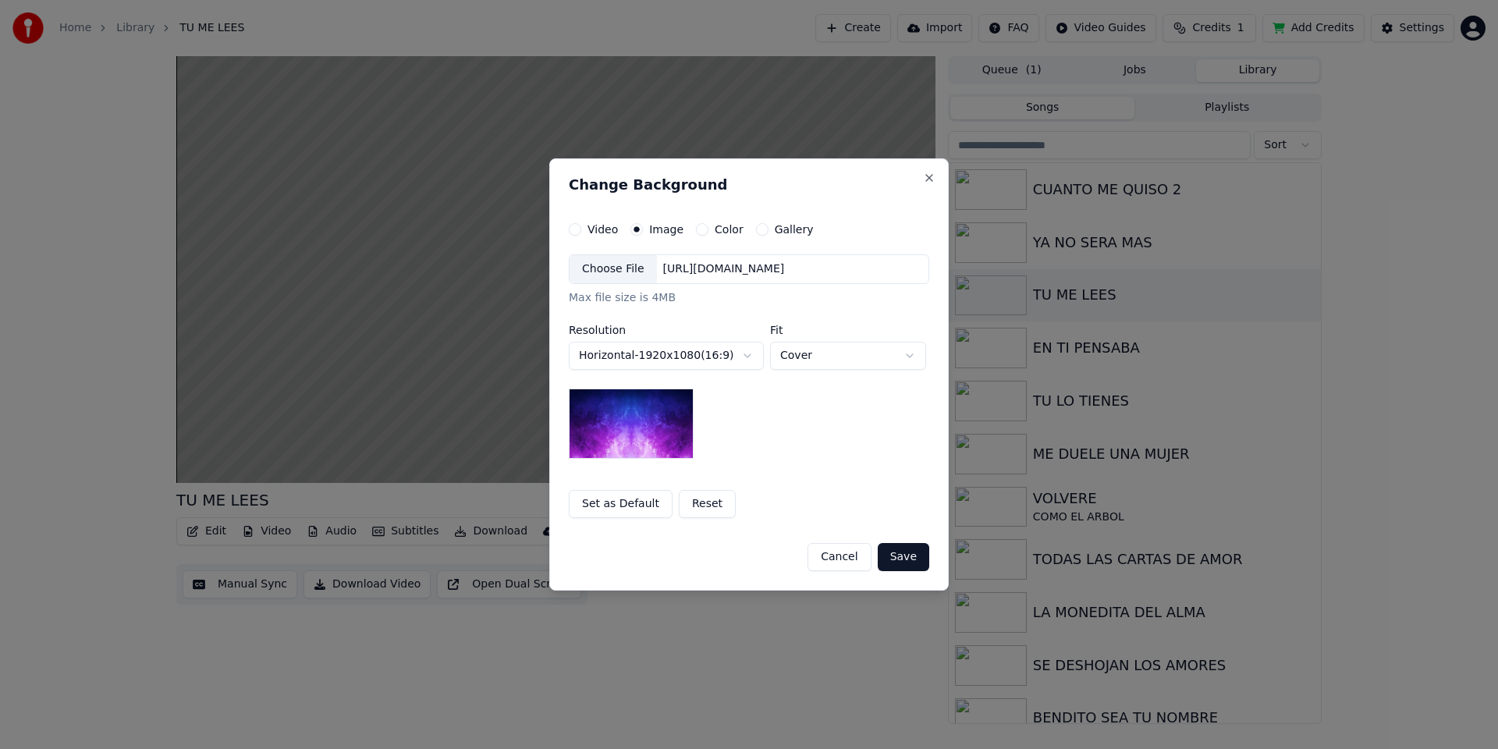 This screenshot has width=1498, height=749. What do you see at coordinates (749, 185) in the screenshot?
I see `h2: Change Background` at bounding box center [749, 185].